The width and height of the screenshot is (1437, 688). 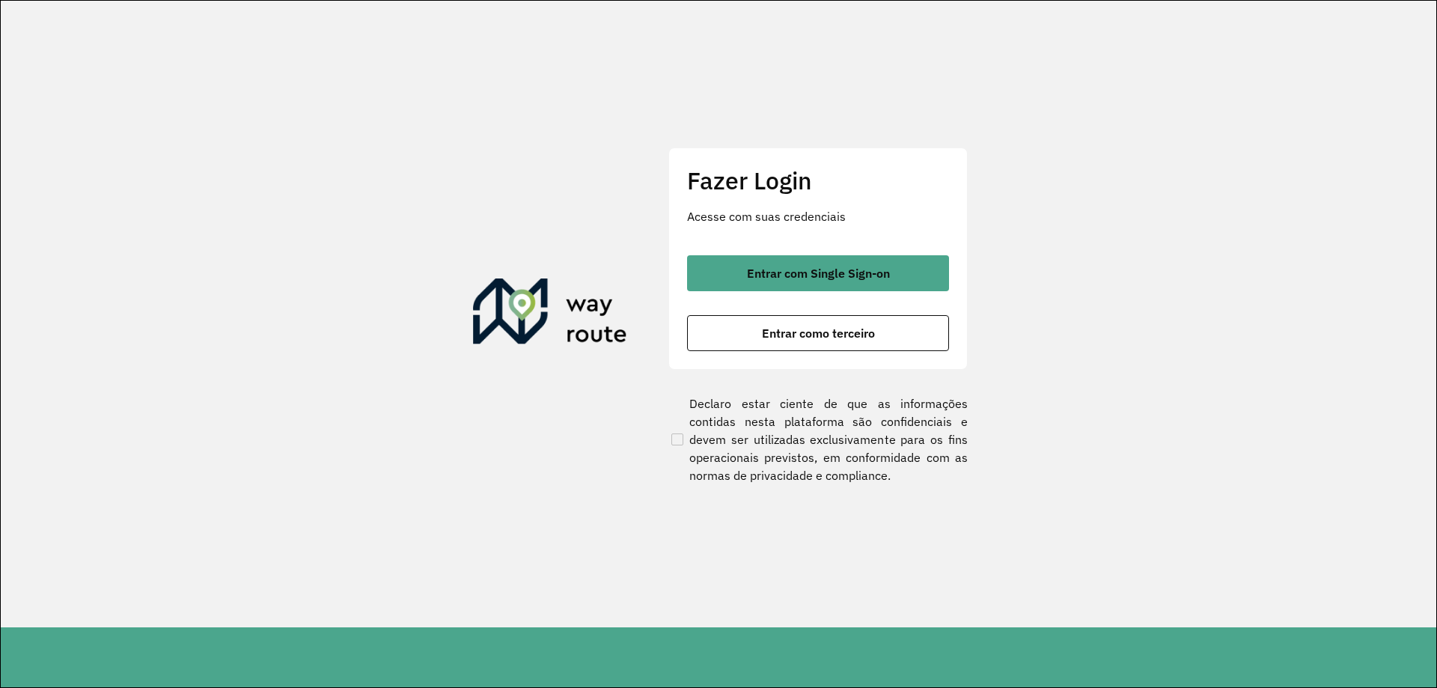 I want to click on p: Acesse com suas credenciais, so click(x=818, y=216).